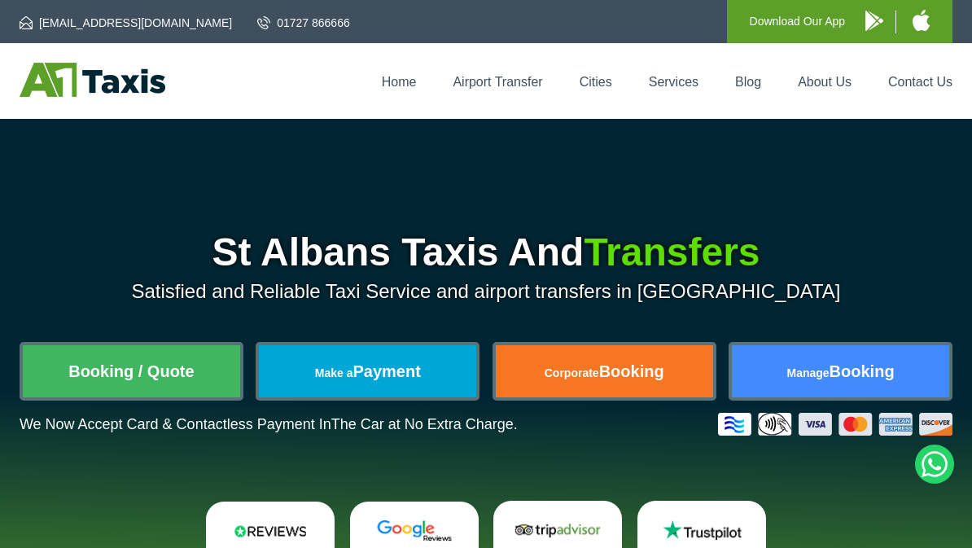 This screenshot has height=548, width=972. What do you see at coordinates (486, 252) in the screenshot?
I see `h1: St Albans Taxis And` at bounding box center [486, 252].